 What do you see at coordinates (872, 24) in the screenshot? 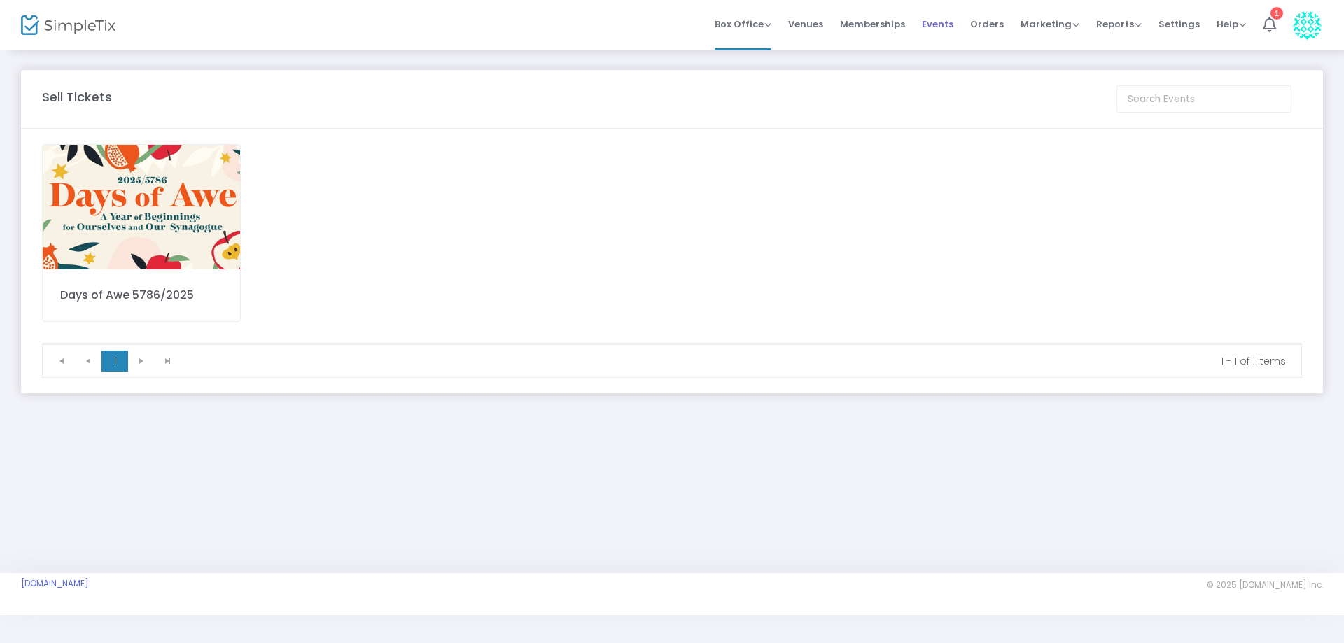
I see `span: Memberships` at bounding box center [872, 24].